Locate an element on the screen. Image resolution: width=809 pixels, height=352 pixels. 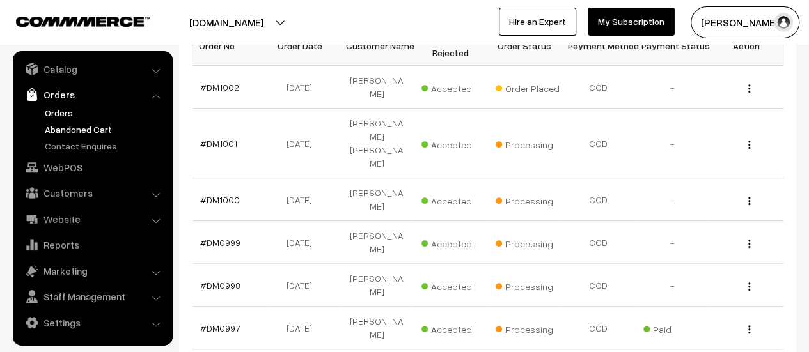
a: Customers is located at coordinates (92, 193).